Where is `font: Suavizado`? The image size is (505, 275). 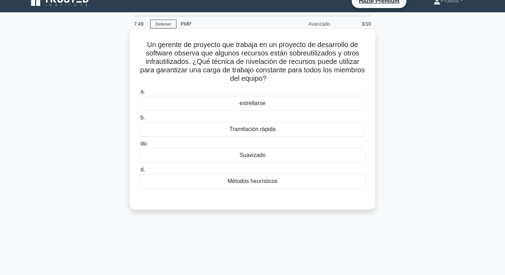 font: Suavizado is located at coordinates (252, 155).